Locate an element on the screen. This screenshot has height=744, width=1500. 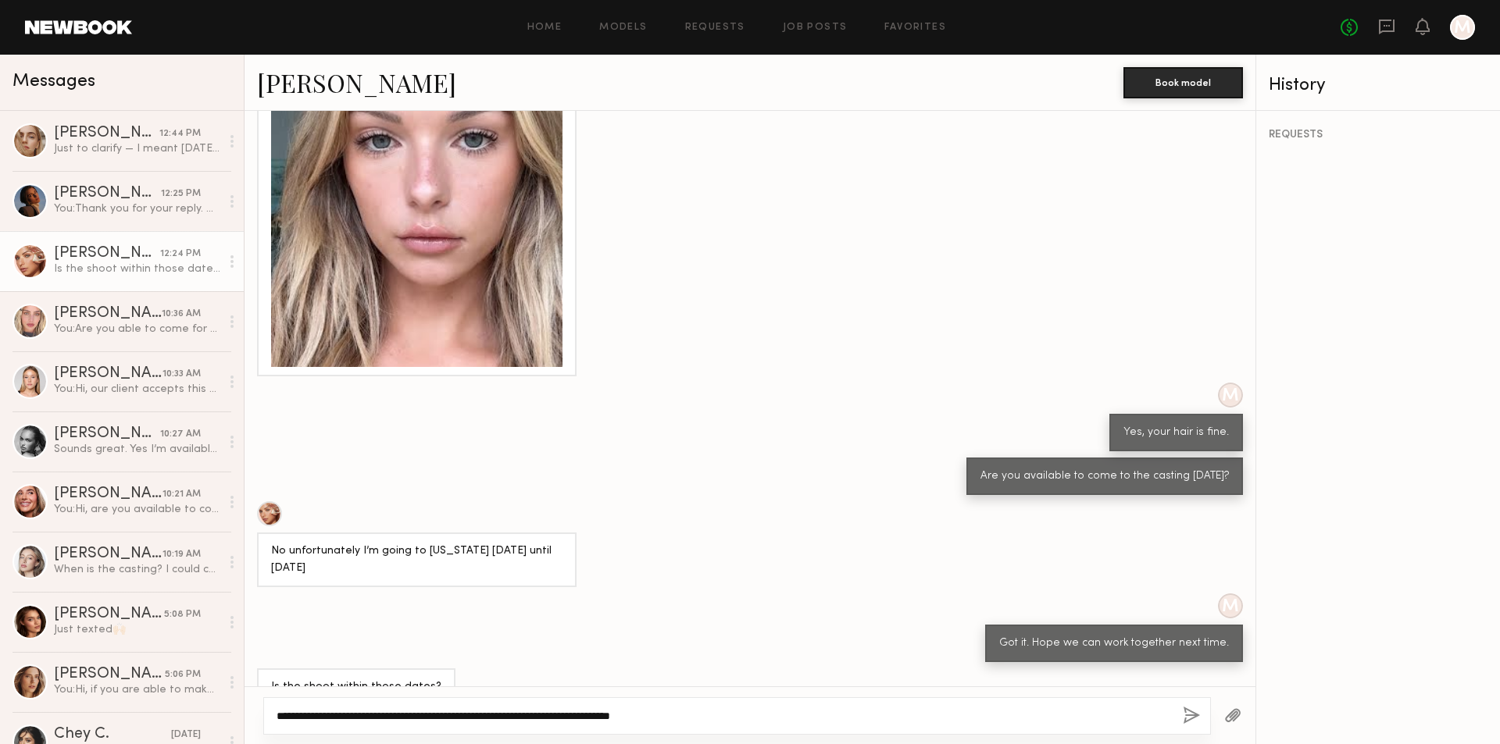
div: 10:36 AM is located at coordinates (181, 314).